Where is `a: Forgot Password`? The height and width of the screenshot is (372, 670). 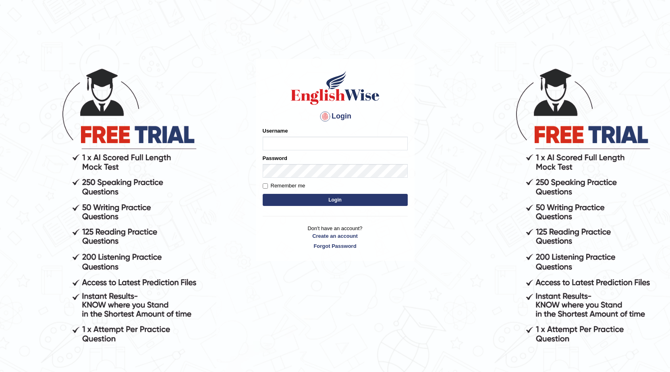 a: Forgot Password is located at coordinates (335, 246).